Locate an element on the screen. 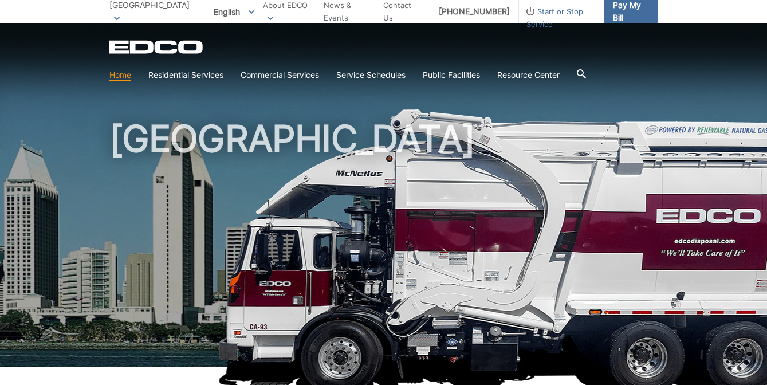 The width and height of the screenshot is (767, 385). a: Commercial Services is located at coordinates (280, 75).